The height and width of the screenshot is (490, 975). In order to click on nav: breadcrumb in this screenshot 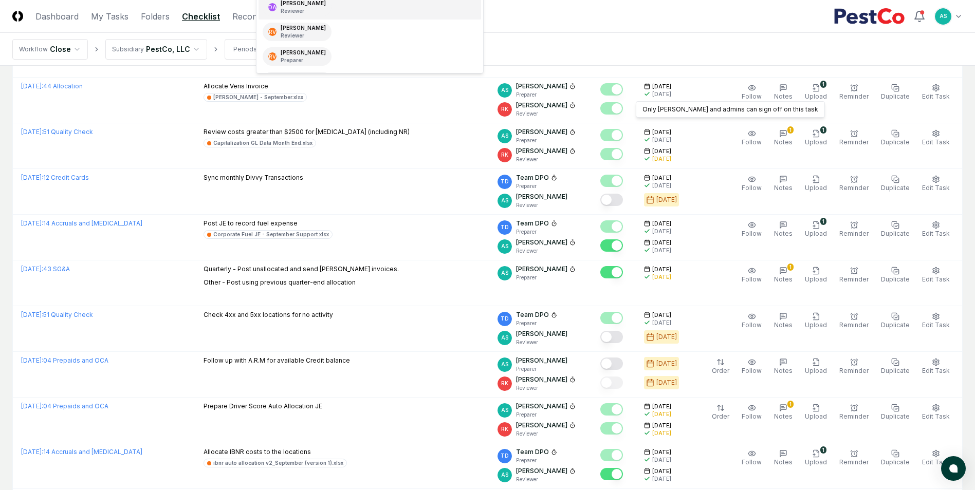, I will do `click(159, 49)`.